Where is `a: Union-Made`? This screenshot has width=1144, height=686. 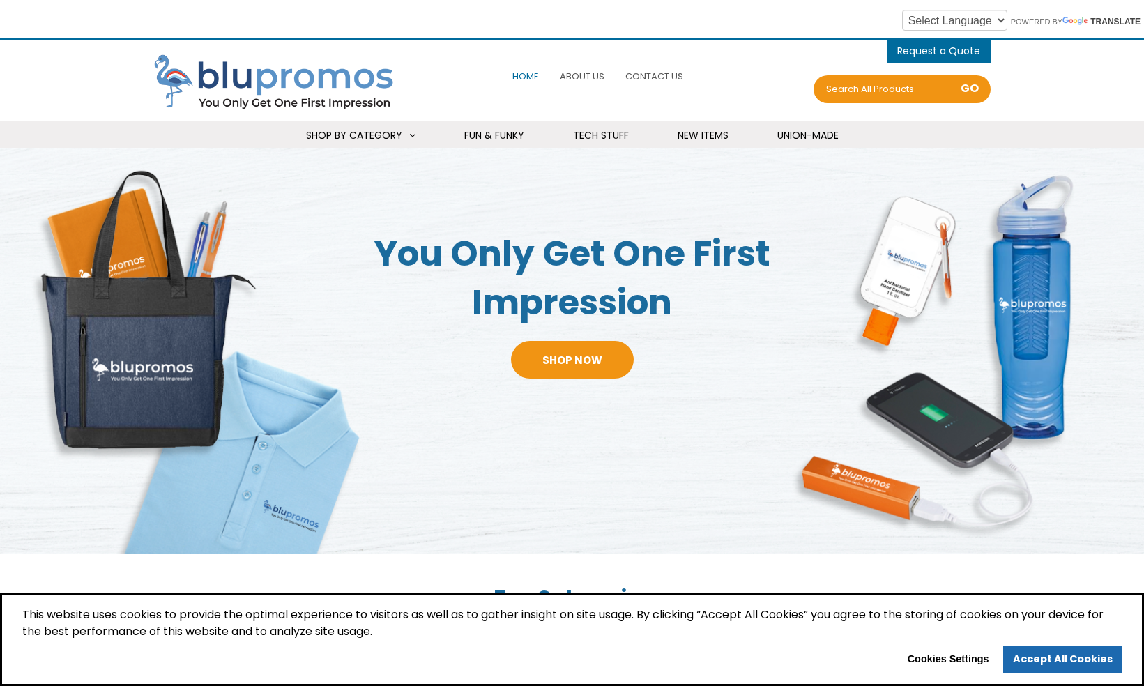
a: Union-Made is located at coordinates (808, 135).